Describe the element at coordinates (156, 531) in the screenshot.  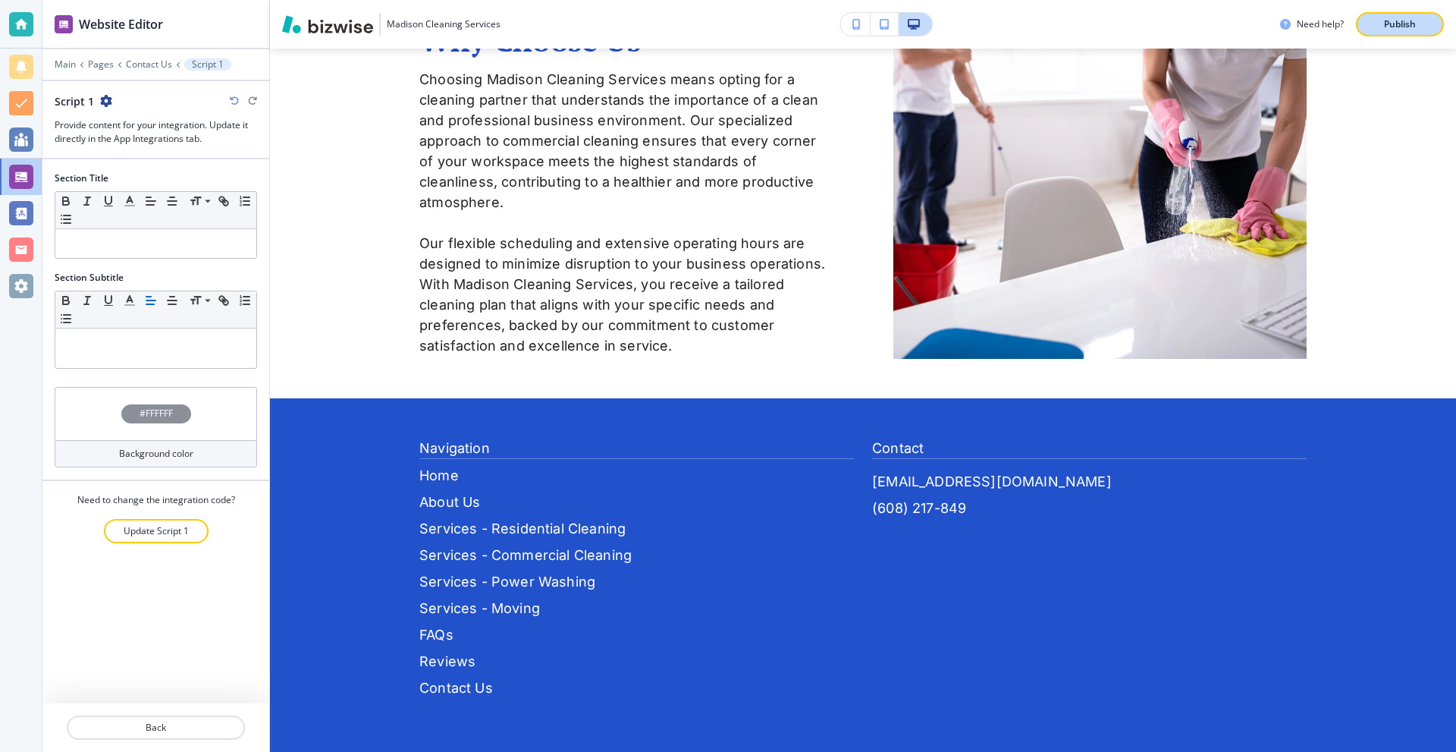
I see `button: Update Script 1` at that location.